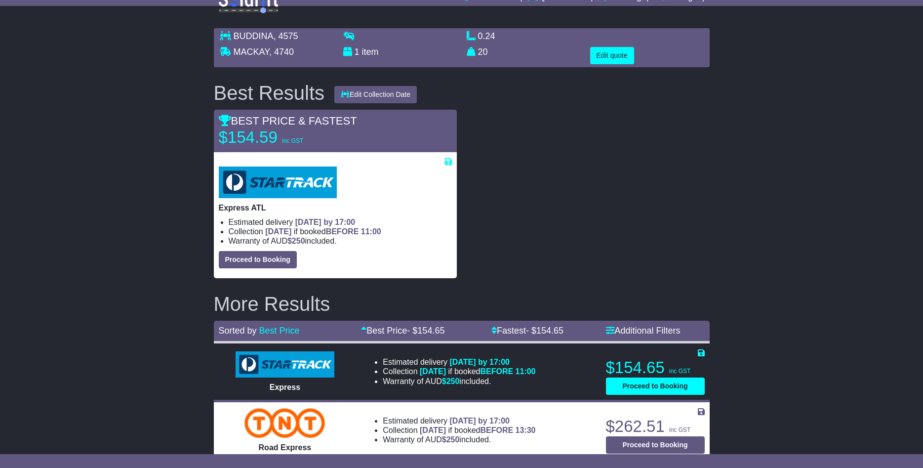  Describe the element at coordinates (280, 137) in the screenshot. I see `p: $154.59` at that location.